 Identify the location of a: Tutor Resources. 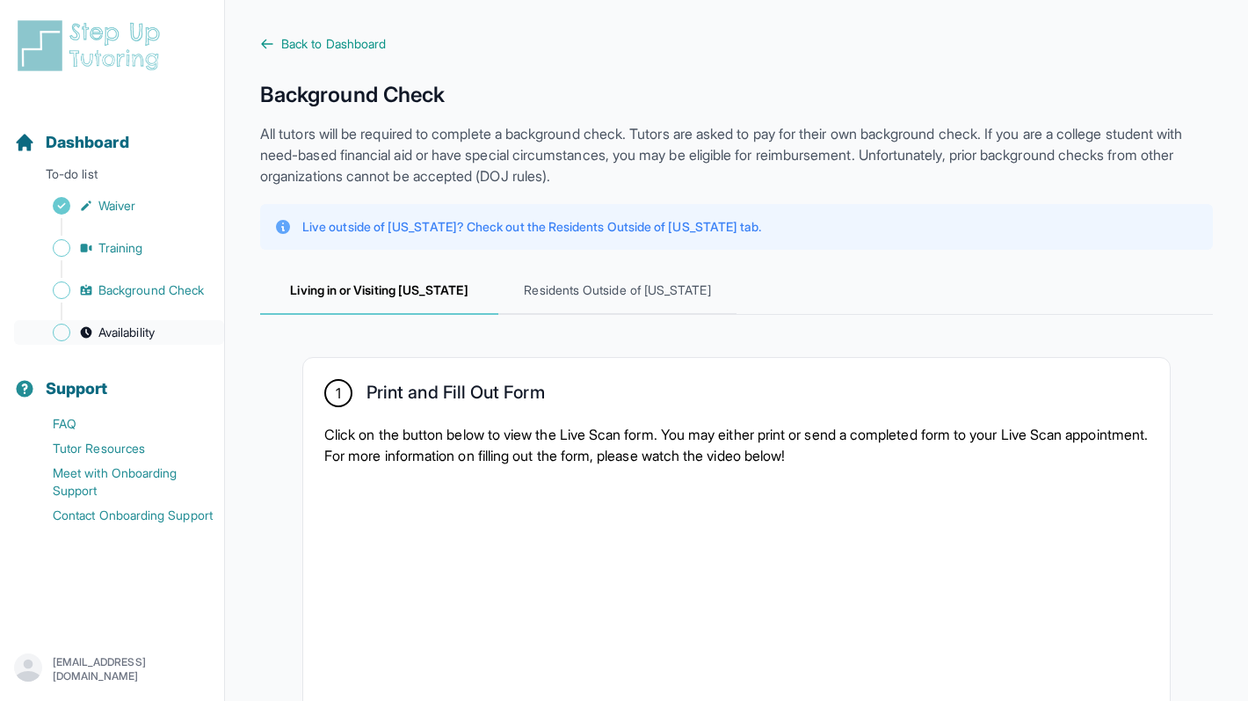
(119, 448).